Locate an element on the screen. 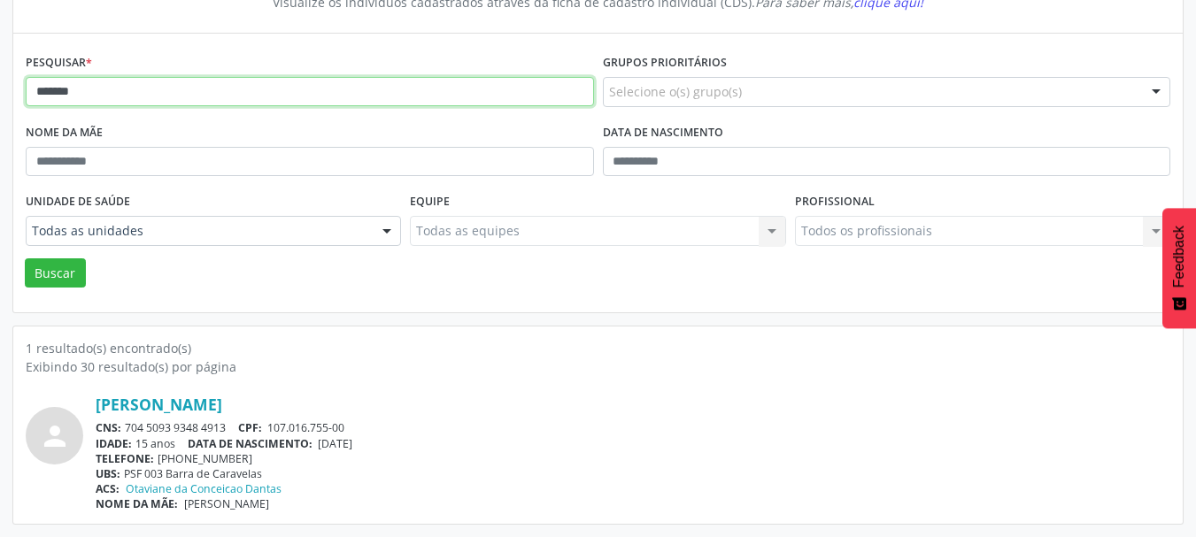 This screenshot has width=1196, height=537. label: Profissional is located at coordinates (835, 202).